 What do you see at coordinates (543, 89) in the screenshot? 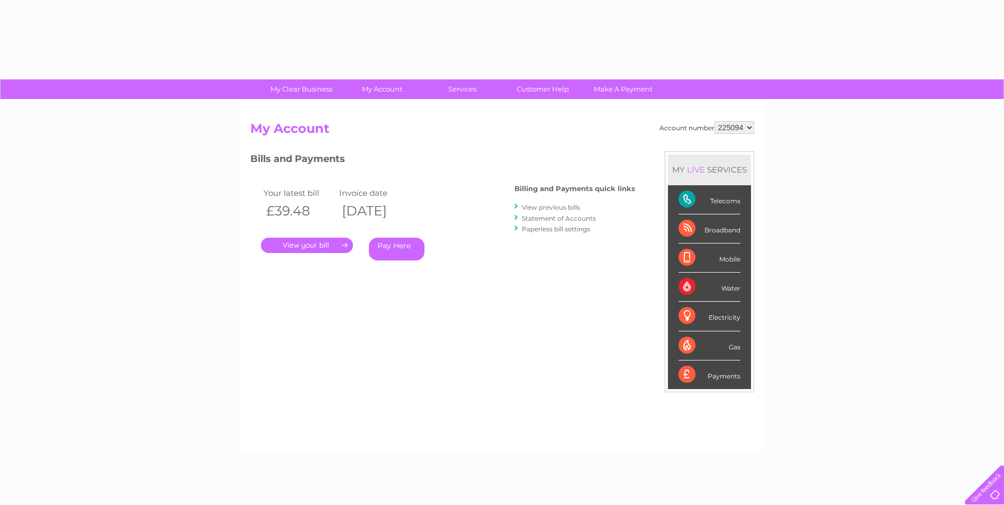
I see `a: Customer Help` at bounding box center [543, 89].